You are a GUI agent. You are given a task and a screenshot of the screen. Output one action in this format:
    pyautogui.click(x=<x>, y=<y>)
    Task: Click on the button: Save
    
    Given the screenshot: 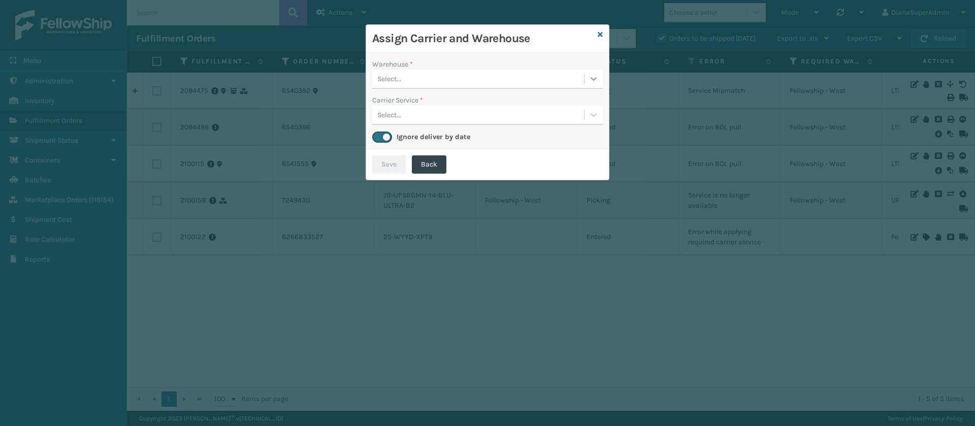 What is the action you would take?
    pyautogui.click(x=389, y=165)
    